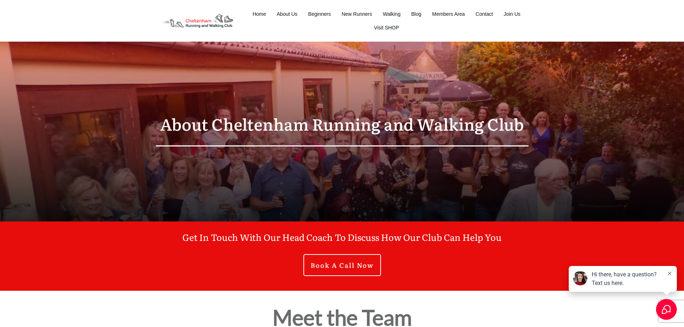 The width and height of the screenshot is (684, 327). I want to click on span: Book A Call Now, so click(342, 266).